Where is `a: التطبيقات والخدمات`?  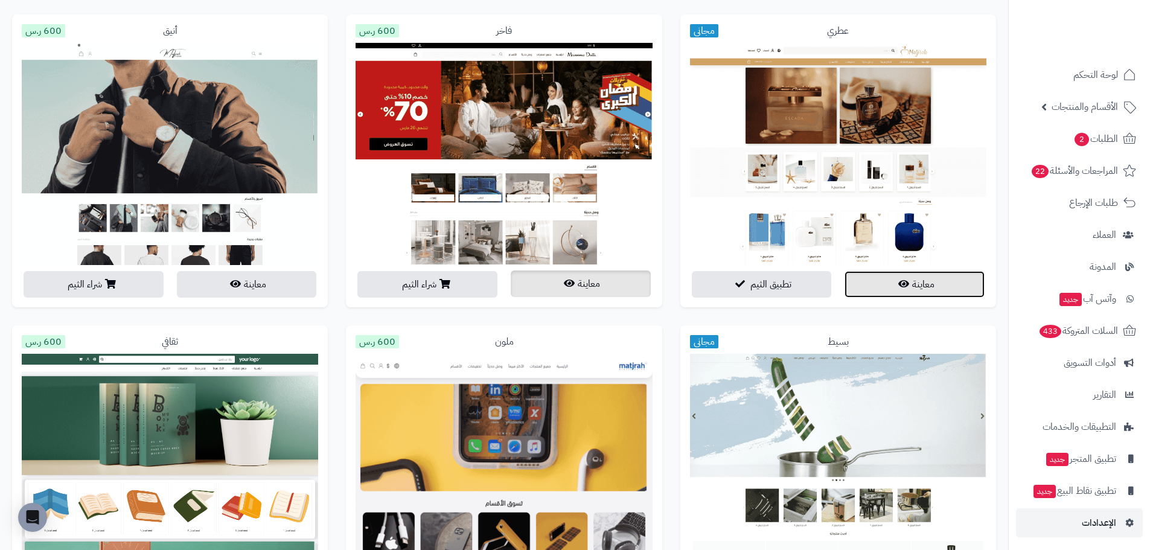 a: التطبيقات والخدمات is located at coordinates (1079, 427).